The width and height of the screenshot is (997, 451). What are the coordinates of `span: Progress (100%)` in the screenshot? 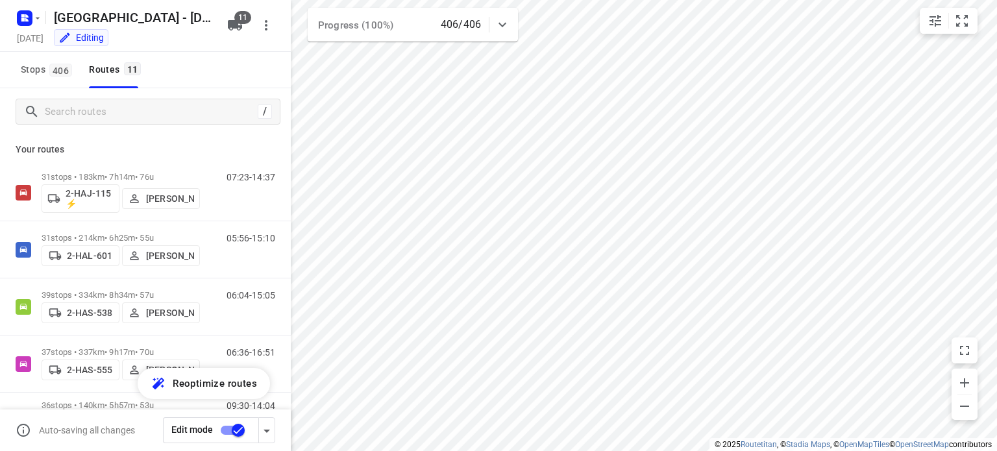 It's located at (356, 25).